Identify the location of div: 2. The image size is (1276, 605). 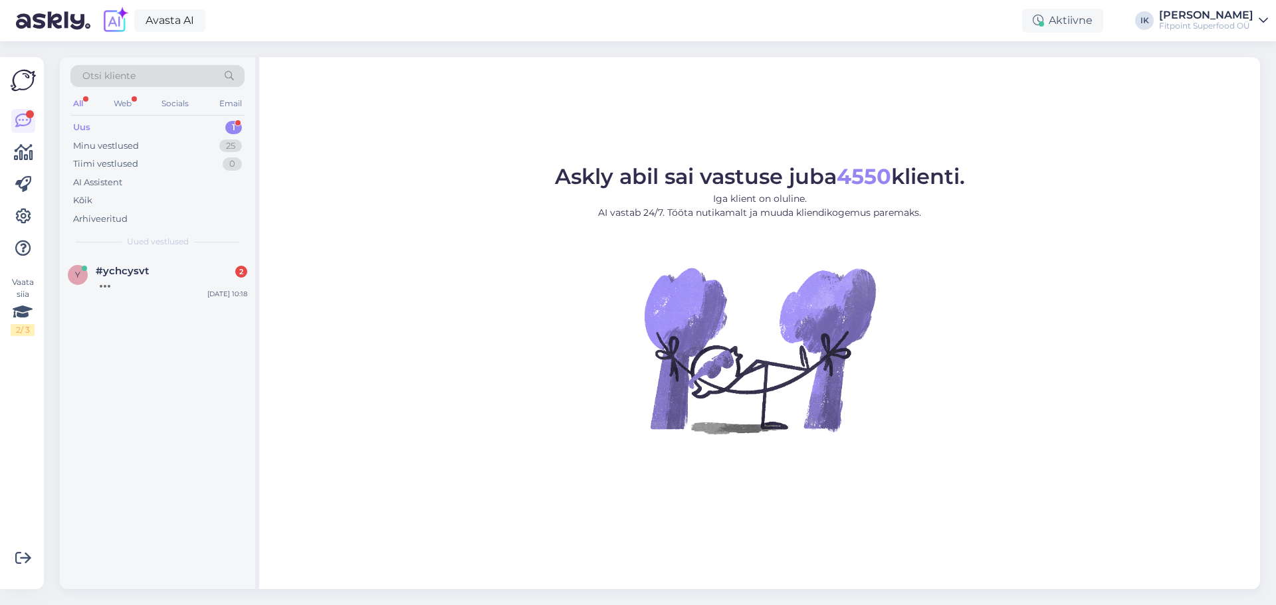
(241, 272).